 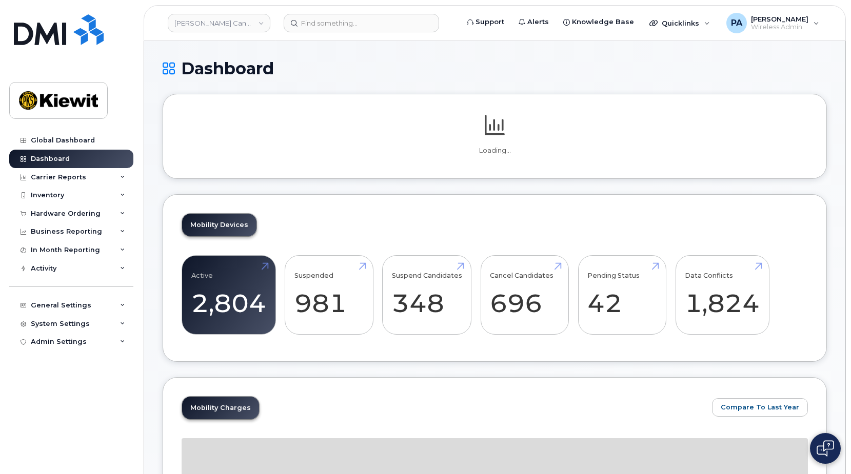 What do you see at coordinates (494, 151) in the screenshot?
I see `p: Loading...` at bounding box center [494, 151].